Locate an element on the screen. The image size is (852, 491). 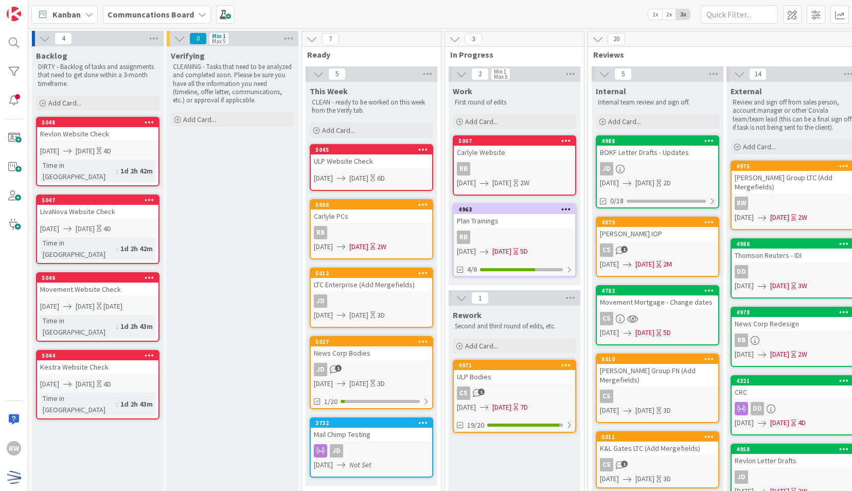
div: 5D is located at coordinates (524, 251).